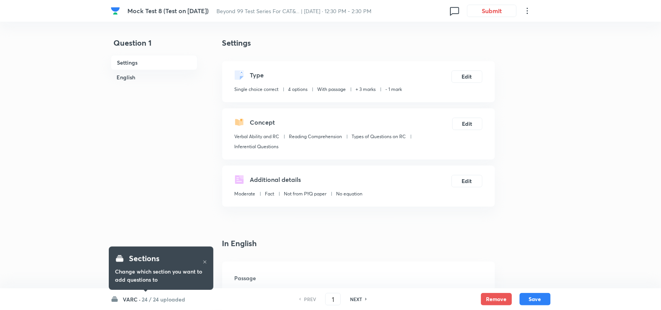 Image resolution: width=661 pixels, height=310 pixels. Describe the element at coordinates (116, 11) in the screenshot. I see `a: Company Logo` at that location.